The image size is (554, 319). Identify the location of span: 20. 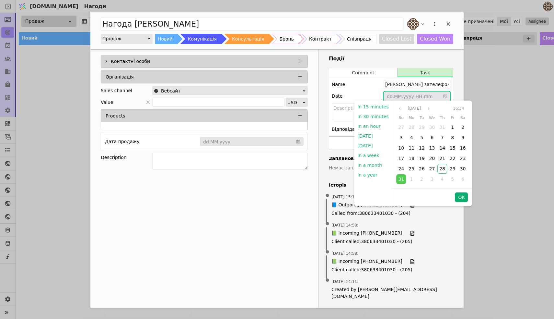
(432, 158).